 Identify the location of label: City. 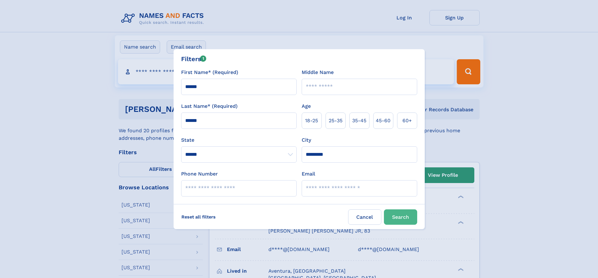
(306, 140).